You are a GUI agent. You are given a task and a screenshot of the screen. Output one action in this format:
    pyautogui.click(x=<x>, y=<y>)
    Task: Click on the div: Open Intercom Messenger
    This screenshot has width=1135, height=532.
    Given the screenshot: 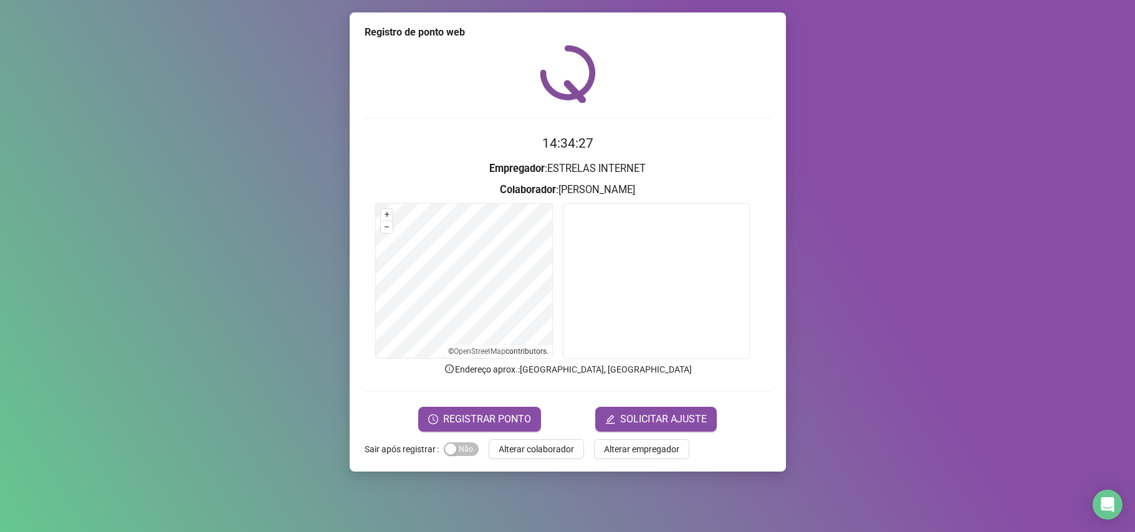 What is the action you would take?
    pyautogui.click(x=1108, y=505)
    